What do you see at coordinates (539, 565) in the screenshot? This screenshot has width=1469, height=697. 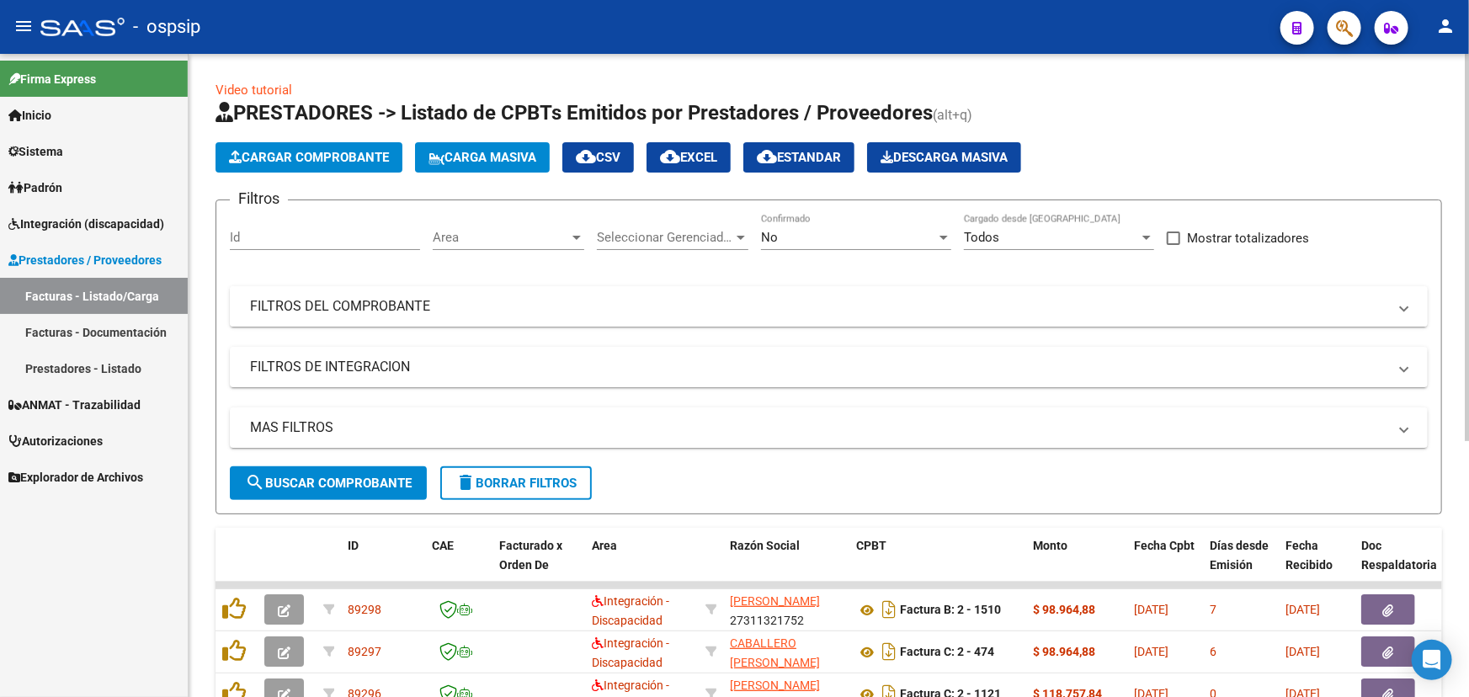 I see `datatable-header-cell: Facturado x Orden De` at bounding box center [539, 565].